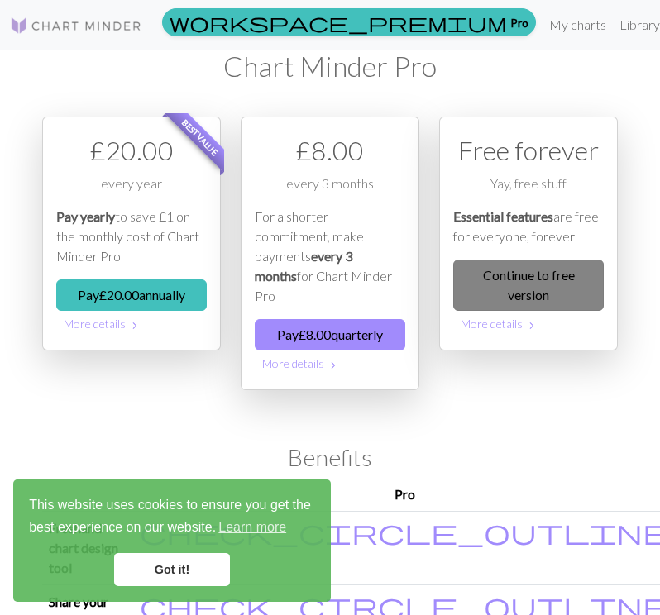  Describe the element at coordinates (349, 22) in the screenshot. I see `a: Pro` at that location.